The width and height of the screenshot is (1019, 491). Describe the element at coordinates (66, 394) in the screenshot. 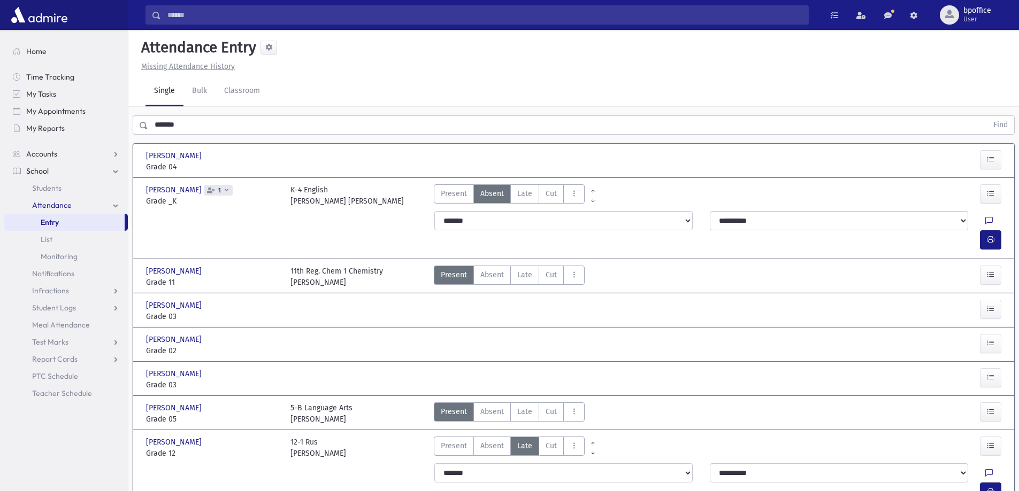

I see `a: Teacher Schedule` at that location.